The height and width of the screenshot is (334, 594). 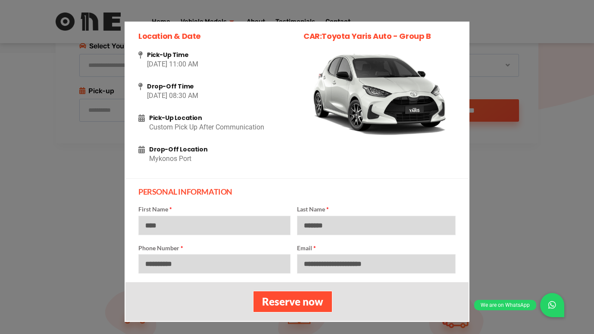 I want to click on label: Phone Number, so click(x=214, y=248).